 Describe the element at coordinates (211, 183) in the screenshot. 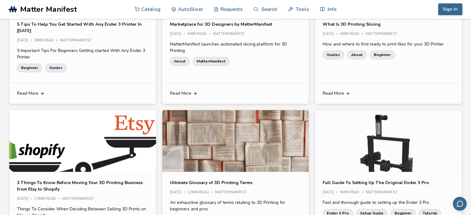

I see `a: Ultimate Glossary of 3D Printing Terms` at that location.